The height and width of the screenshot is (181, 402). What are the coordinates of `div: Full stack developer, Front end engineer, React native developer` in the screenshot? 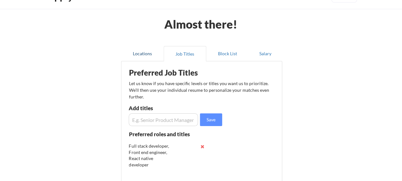 It's located at (150, 155).